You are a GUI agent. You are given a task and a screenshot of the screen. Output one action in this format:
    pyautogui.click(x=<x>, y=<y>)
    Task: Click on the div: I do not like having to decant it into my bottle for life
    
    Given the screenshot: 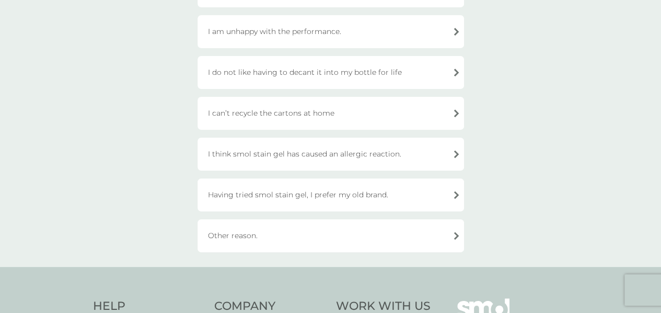 What is the action you would take?
    pyautogui.click(x=331, y=72)
    